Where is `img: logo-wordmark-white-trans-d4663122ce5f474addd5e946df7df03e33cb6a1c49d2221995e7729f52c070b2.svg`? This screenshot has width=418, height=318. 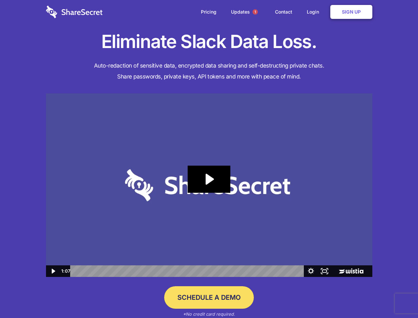 img: logo-wordmark-white-trans-d4663122ce5f474addd5e946df7df03e33cb6a1c49d2221995e7729f52c070b2.svg is located at coordinates (74, 12).